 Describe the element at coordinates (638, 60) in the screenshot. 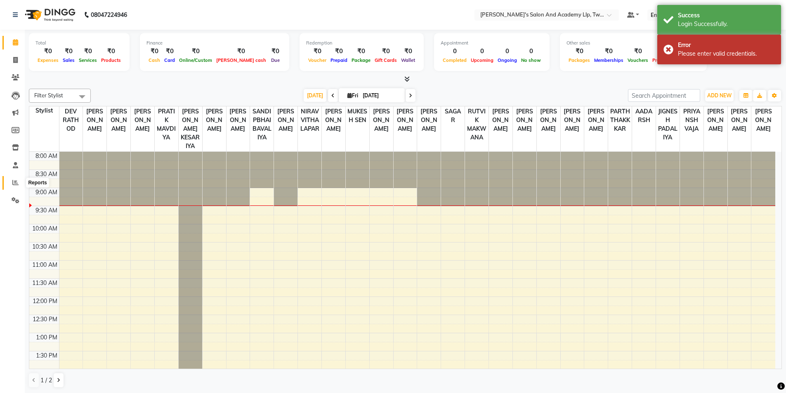

I see `span: Vouchers` at that location.